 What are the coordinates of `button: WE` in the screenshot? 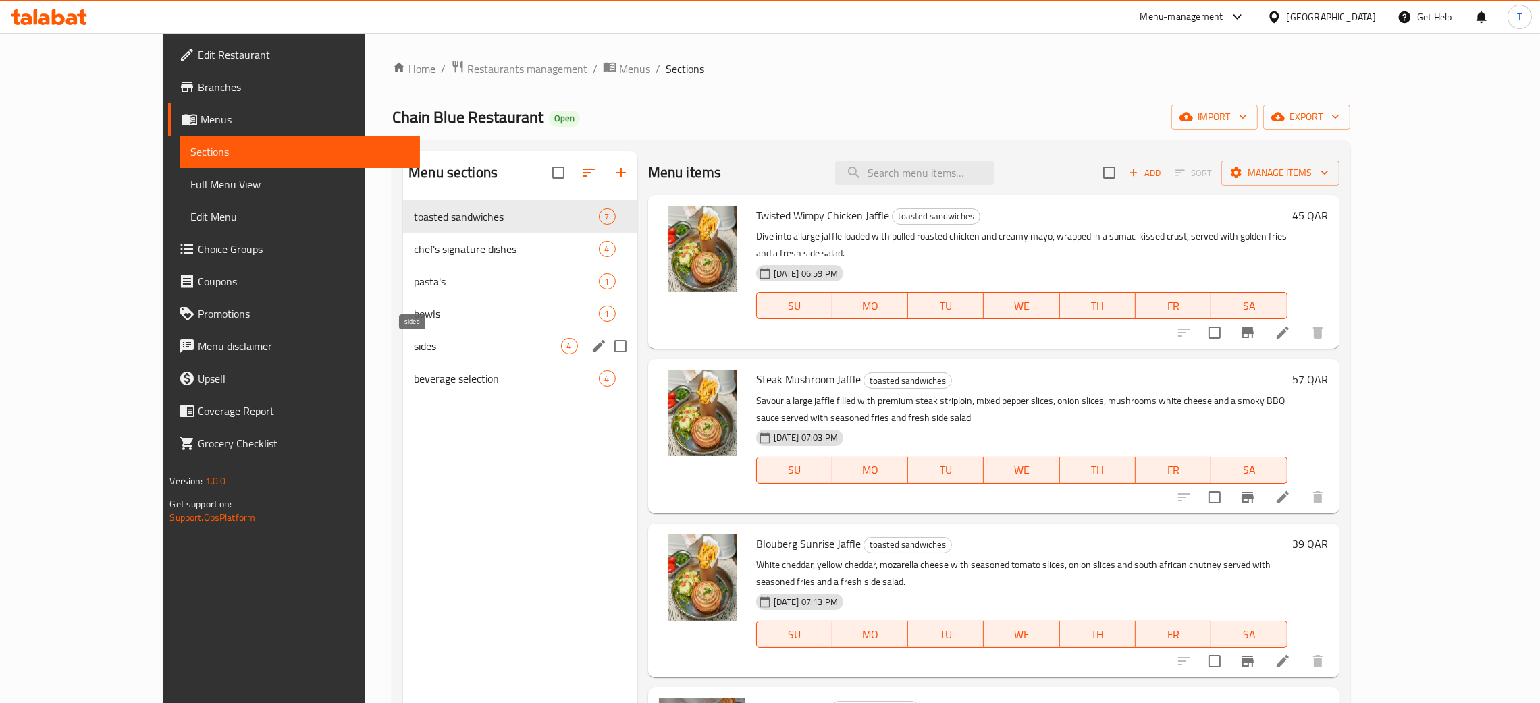 It's located at (1021, 634).